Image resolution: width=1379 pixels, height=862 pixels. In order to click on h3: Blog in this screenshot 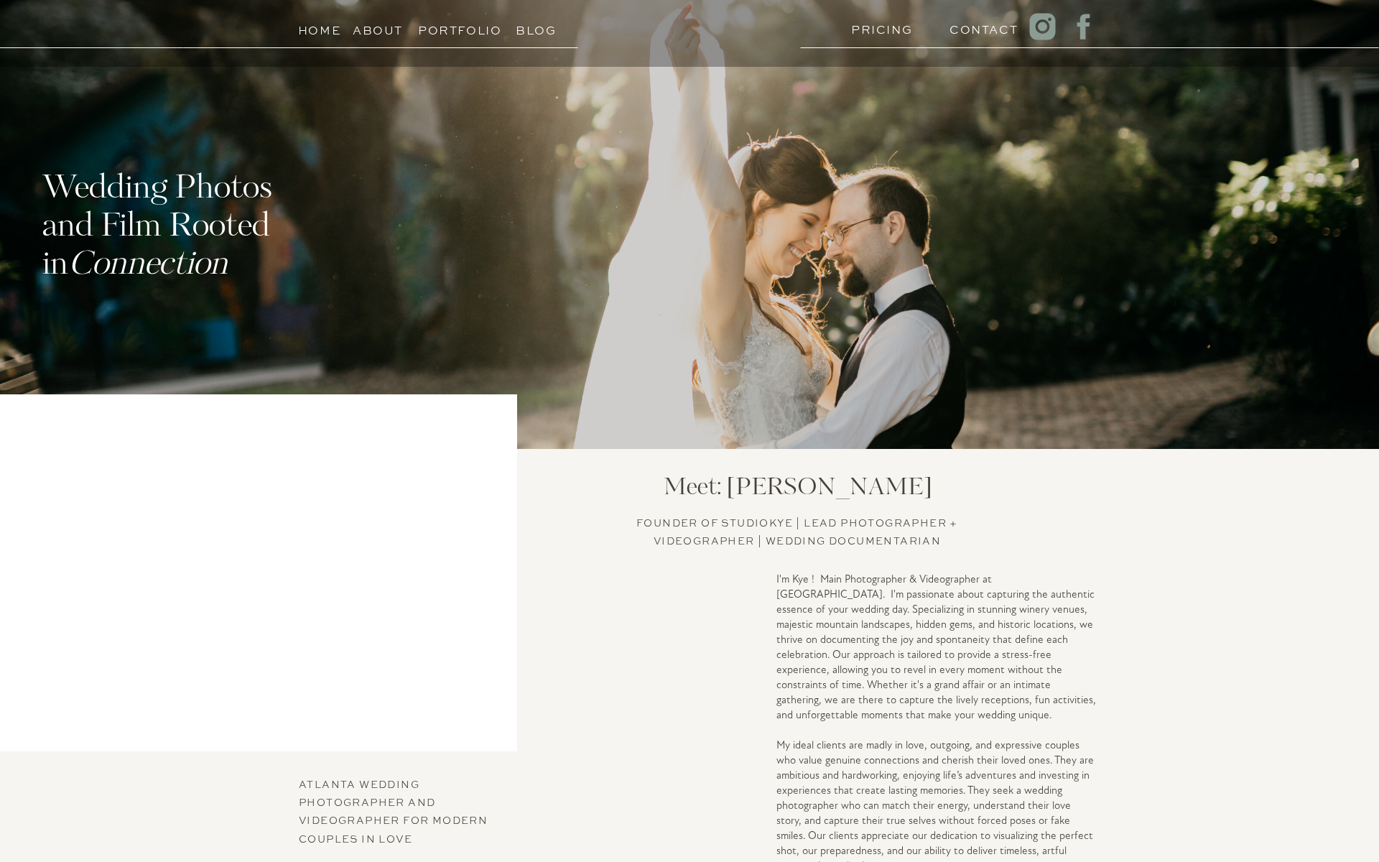, I will do `click(536, 27)`.